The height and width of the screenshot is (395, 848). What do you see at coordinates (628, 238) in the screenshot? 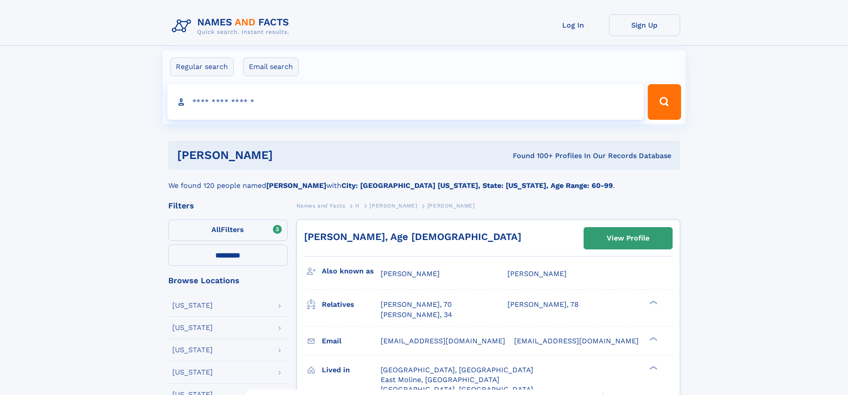
I see `div: View Profile` at bounding box center [628, 238].